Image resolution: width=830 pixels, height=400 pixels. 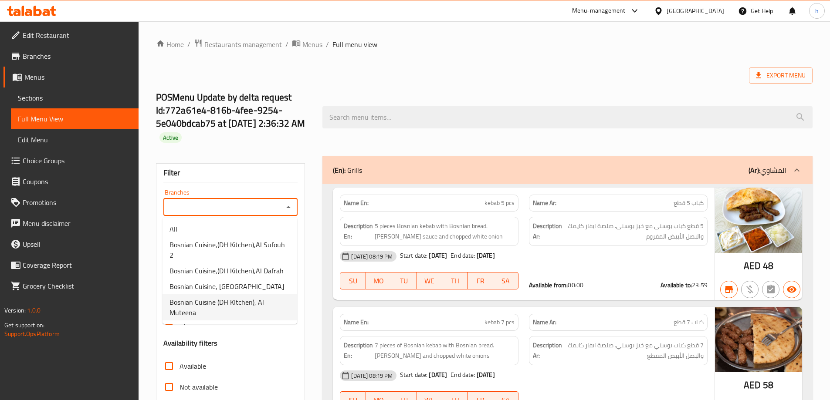 What do you see at coordinates (288, 207) in the screenshot?
I see `button: Close` at bounding box center [288, 207].